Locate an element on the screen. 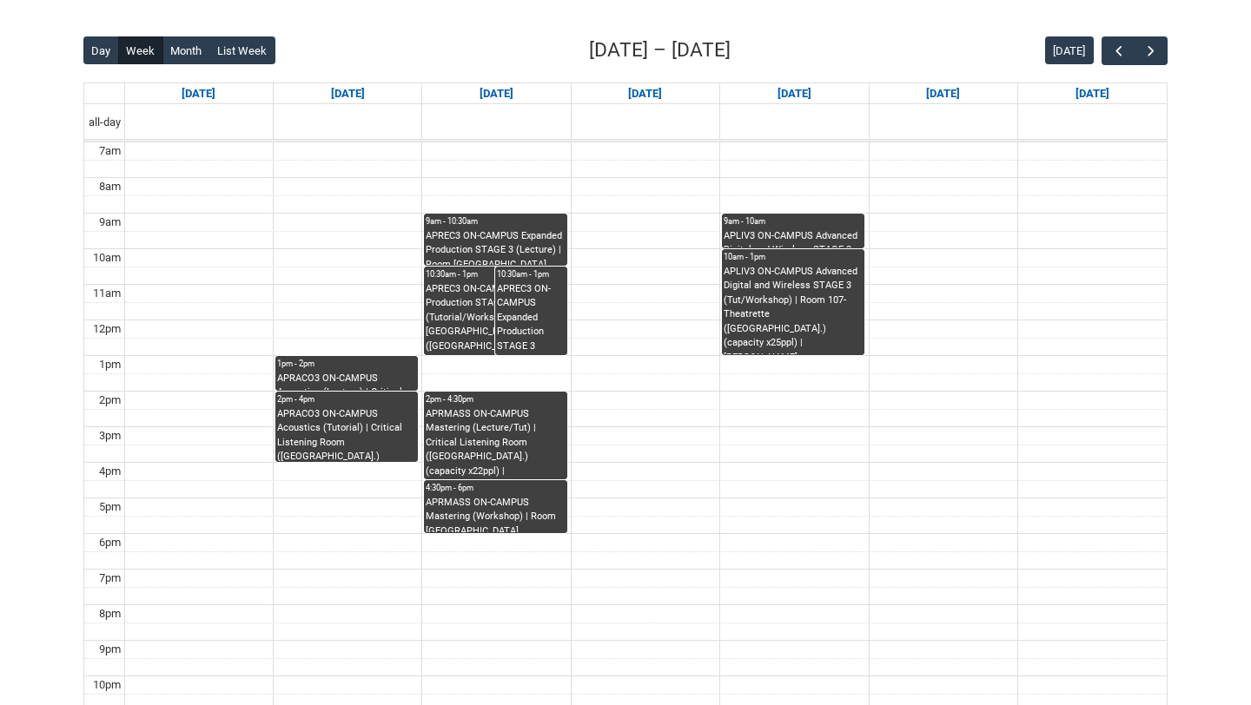 The height and width of the screenshot is (705, 1251). a: Go to September 15, 2025 is located at coordinates (347, 94).